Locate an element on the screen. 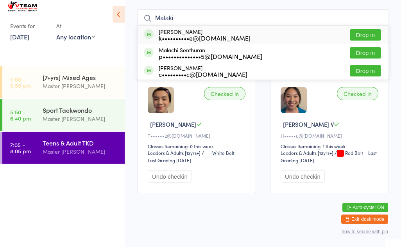  div: [7+yrs] Mixed Ages is located at coordinates (80, 82).